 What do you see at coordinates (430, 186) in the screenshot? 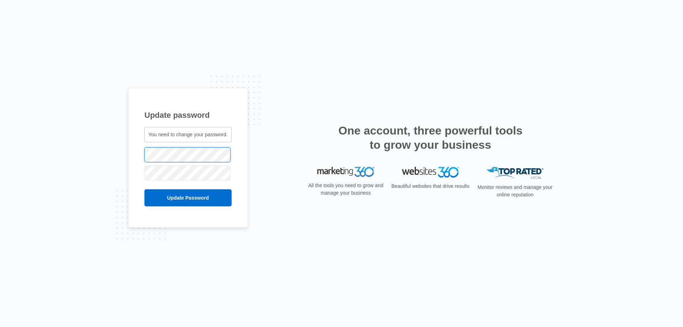
I see `p: Beautiful websites that drive results` at bounding box center [430, 186].